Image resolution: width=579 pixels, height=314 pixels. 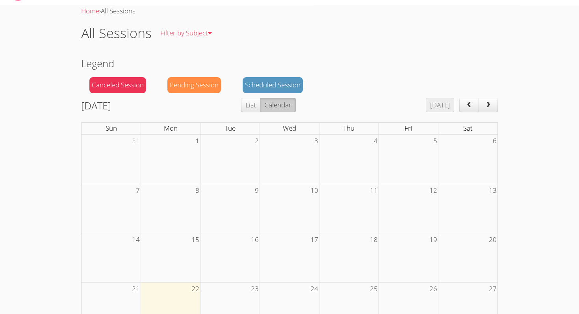 What do you see at coordinates (314, 191) in the screenshot?
I see `span: 10` at bounding box center [314, 191].